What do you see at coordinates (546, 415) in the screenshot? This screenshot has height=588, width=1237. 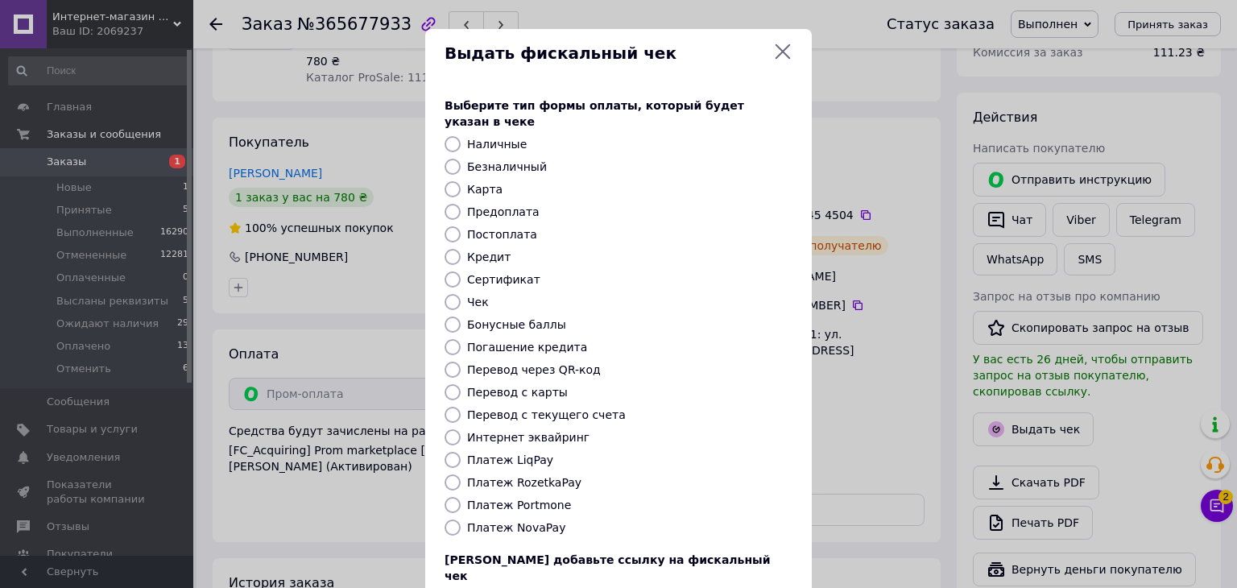 I see `label: Перевод с текущего счета` at bounding box center [546, 415].